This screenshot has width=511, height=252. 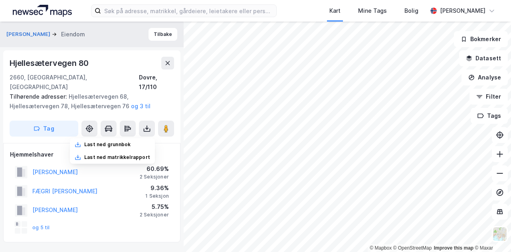 What do you see at coordinates (157, 196) in the screenshot?
I see `div: 1 Seksjon` at bounding box center [157, 196].